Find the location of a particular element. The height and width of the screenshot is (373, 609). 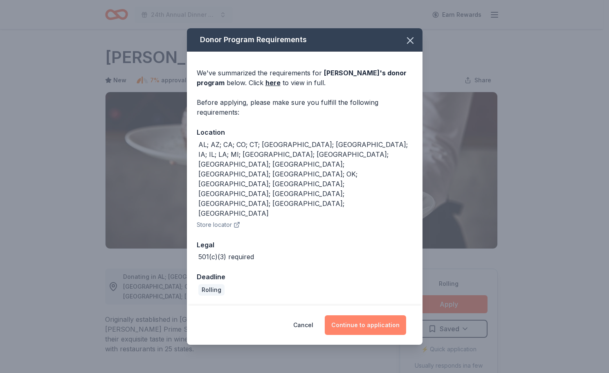

div: We've summarized the requirements for below. Click to view in full. is located at coordinates (305, 78).